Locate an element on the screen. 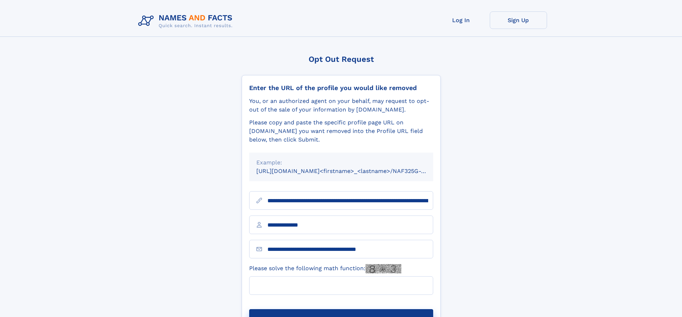 This screenshot has width=682, height=317. a: Sign Up is located at coordinates (518, 20).